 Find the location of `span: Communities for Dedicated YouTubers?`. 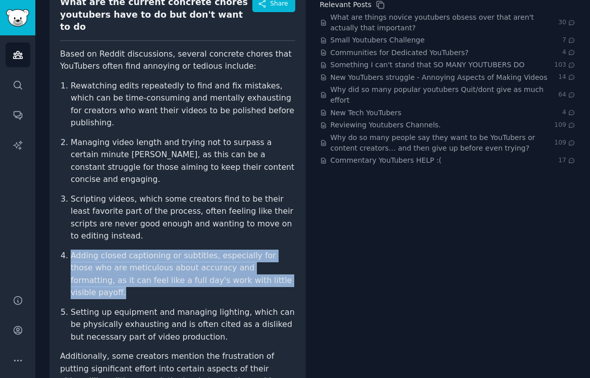

span: Communities for Dedicated YouTubers? is located at coordinates (400, 52).